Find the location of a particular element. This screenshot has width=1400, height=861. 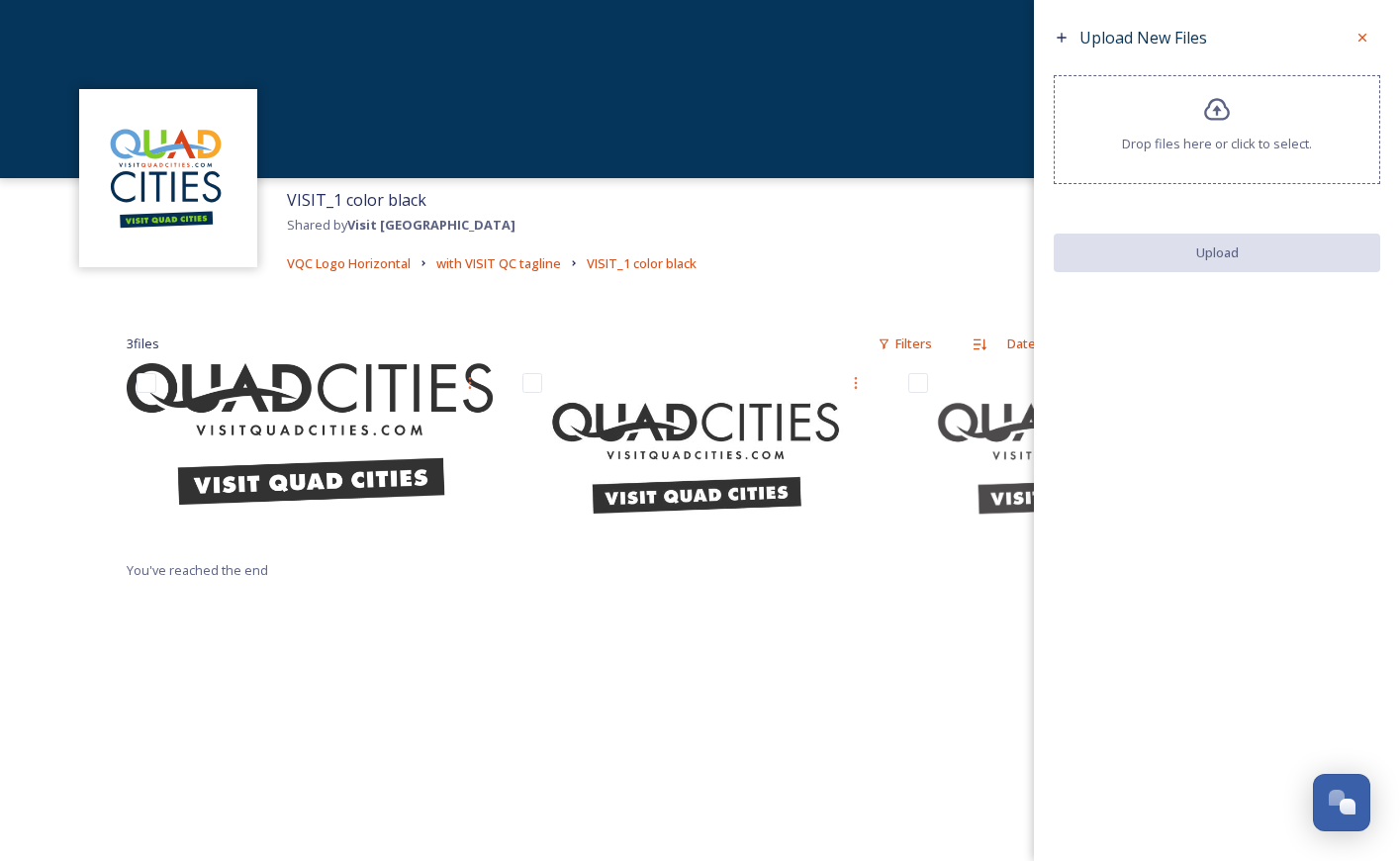

span: 3 file s is located at coordinates (142, 343).